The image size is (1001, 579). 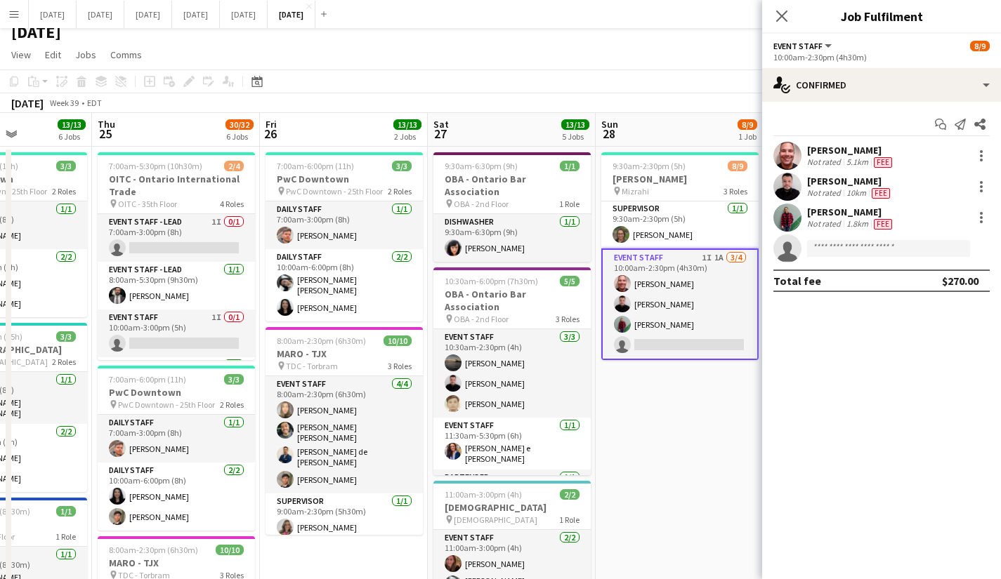 I want to click on div: 1 Job, so click(x=747, y=136).